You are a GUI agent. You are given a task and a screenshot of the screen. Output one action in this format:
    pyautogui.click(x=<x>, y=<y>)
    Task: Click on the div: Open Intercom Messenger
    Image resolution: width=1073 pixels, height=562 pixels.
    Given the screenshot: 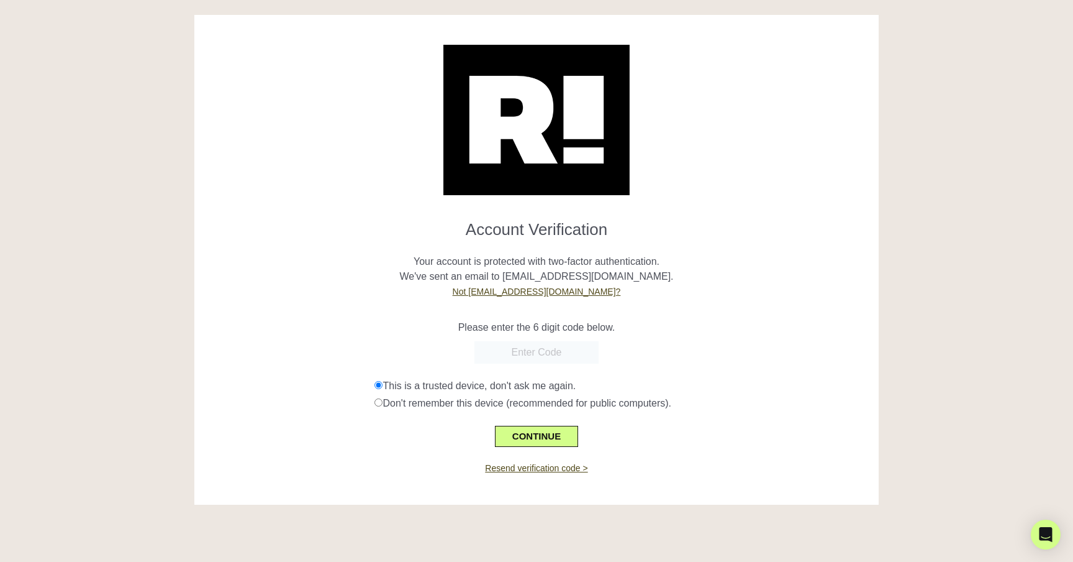 What is the action you would take?
    pyautogui.click(x=1046, y=534)
    